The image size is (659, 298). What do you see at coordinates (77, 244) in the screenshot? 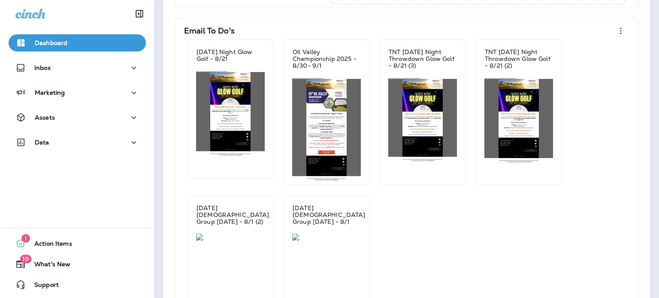
I see `button: 1Action Items` at bounding box center [77, 244].